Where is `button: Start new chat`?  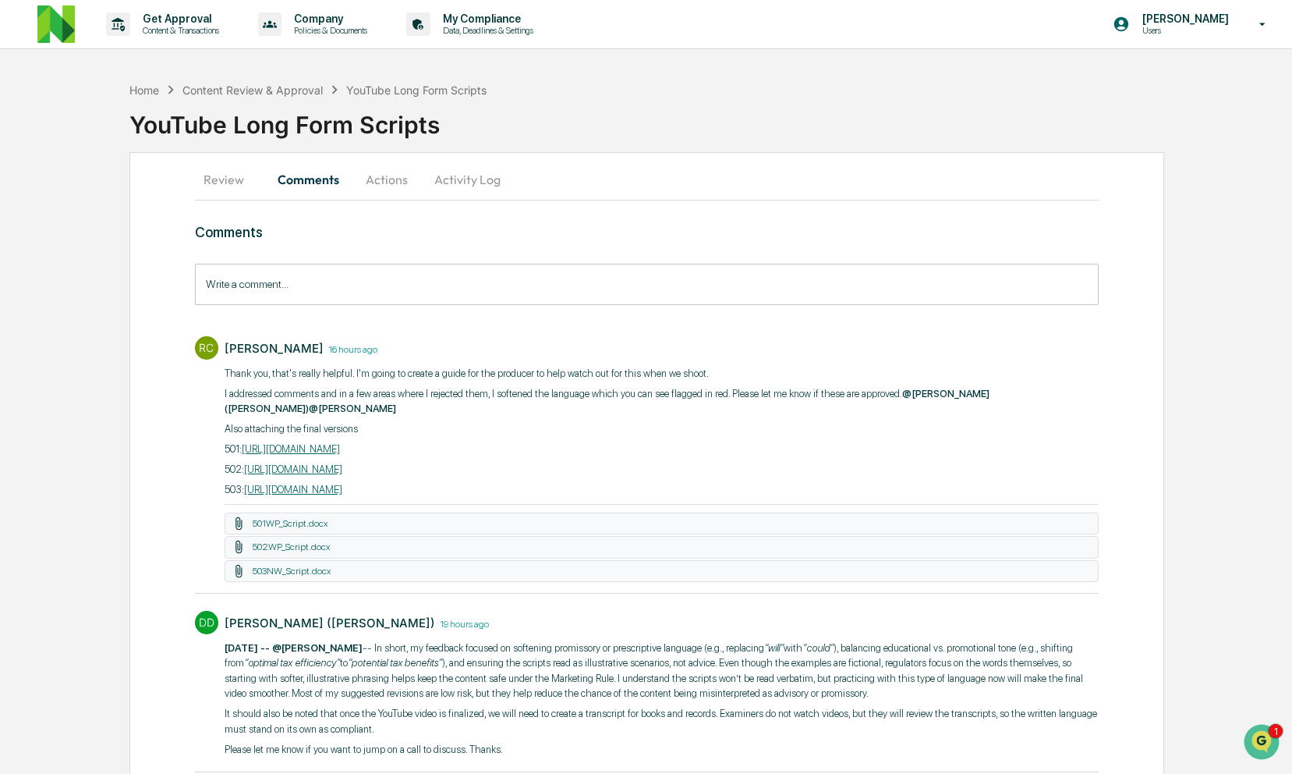
button: Start new chat is located at coordinates (274, 133).